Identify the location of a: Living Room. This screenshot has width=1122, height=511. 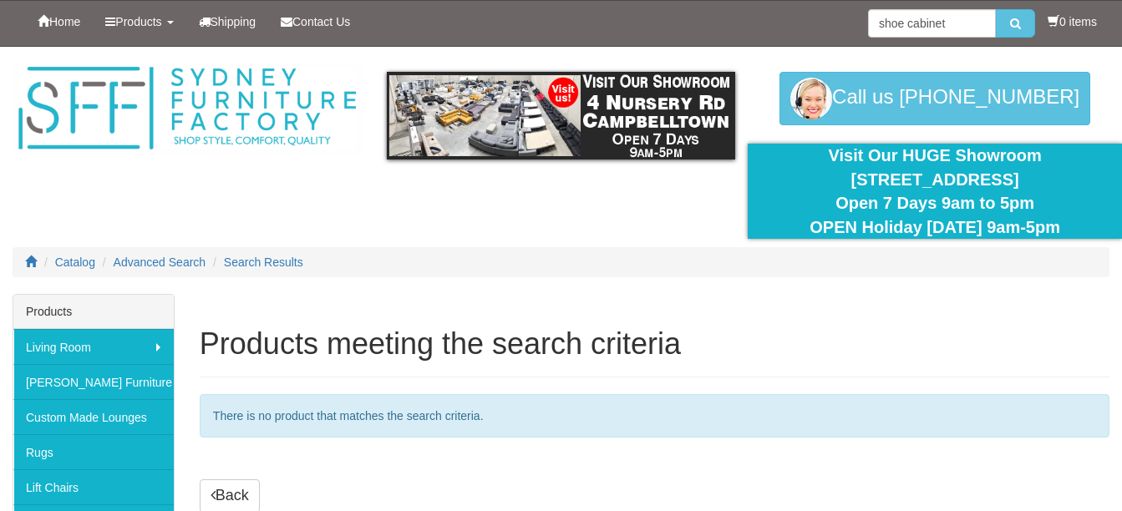
(94, 347).